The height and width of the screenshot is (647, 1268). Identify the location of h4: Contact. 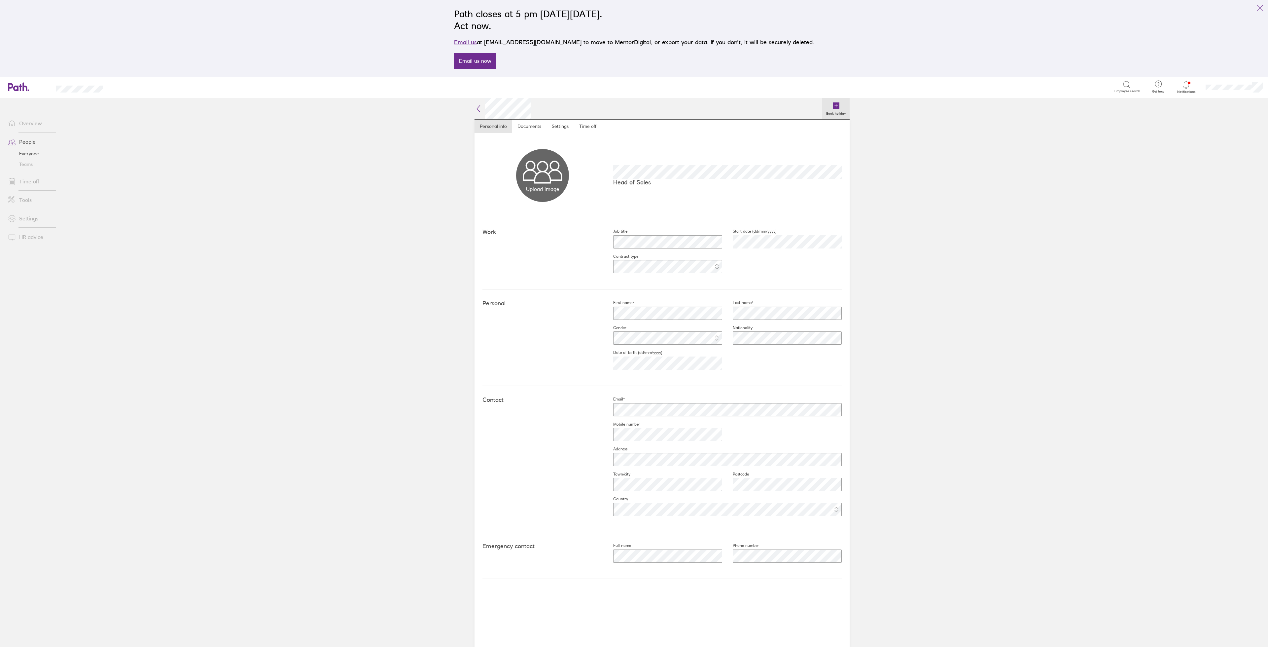
(543, 400).